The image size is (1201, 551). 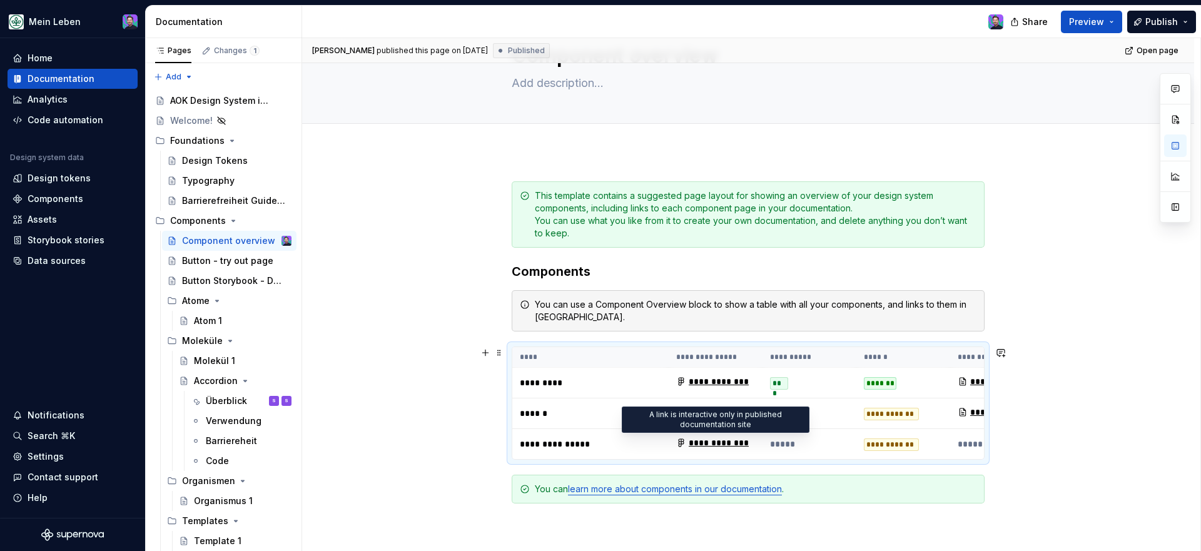 I want to click on button: Mein LebenSamuel, so click(x=73, y=21).